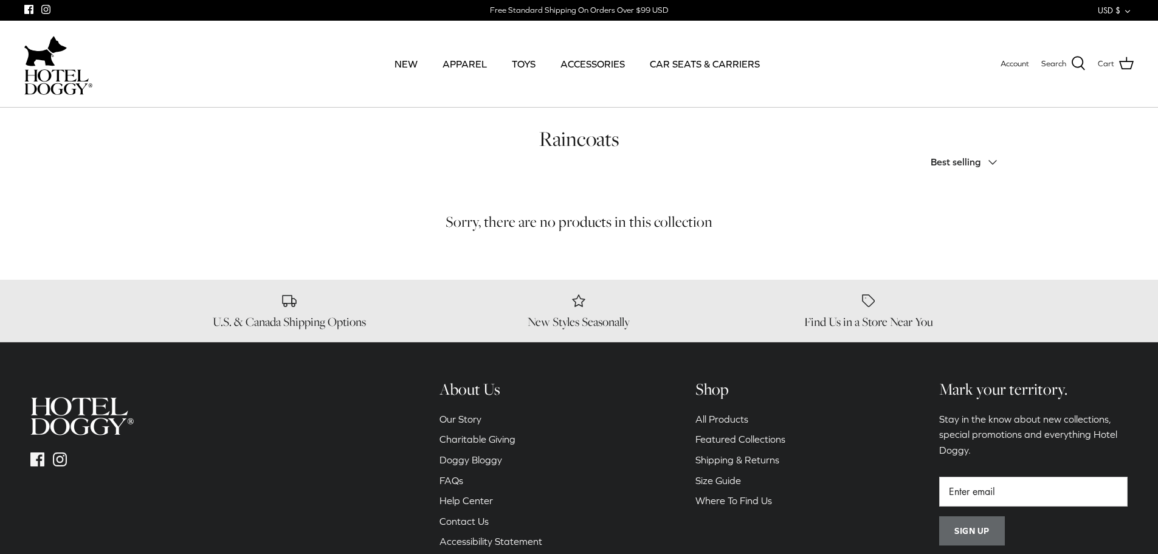 This screenshot has height=554, width=1158. What do you see at coordinates (579, 10) in the screenshot?
I see `div: Free Standard Shipping On Orders Over $99 USD` at bounding box center [579, 10].